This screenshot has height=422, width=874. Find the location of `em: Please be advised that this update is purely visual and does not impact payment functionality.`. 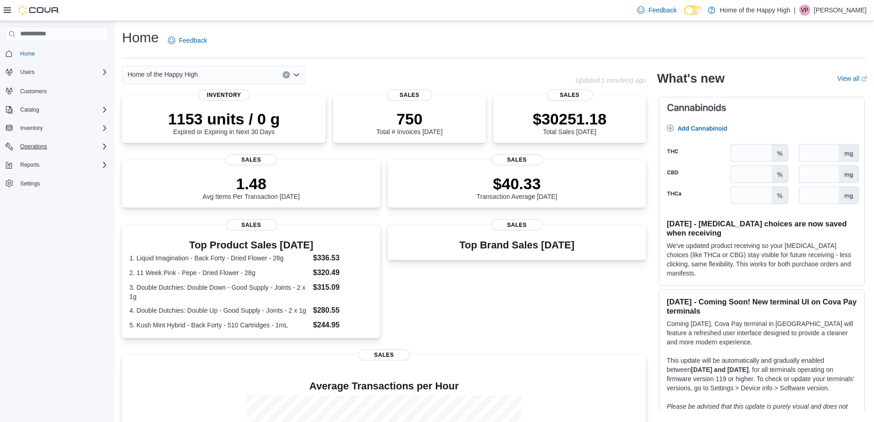

em: Please be advised that this update is purely visual and does not impact payment functionality. is located at coordinates (757, 411).